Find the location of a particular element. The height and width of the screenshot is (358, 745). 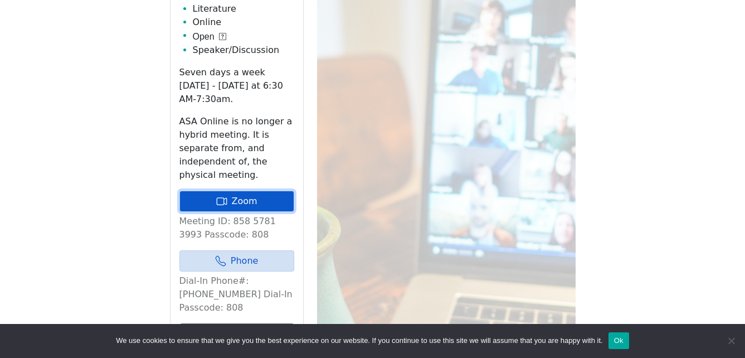

span: We use cookies to ensure that we give you the best experience on our website. If you continue to ... is located at coordinates (359, 340).